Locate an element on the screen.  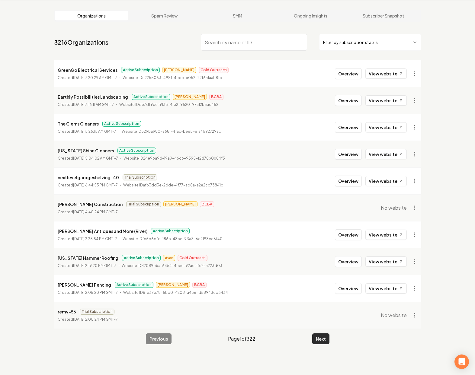
p: Website ID fc5d6dfd-186b-48be-93a3-6e2198ce6f40 is located at coordinates (172, 239).